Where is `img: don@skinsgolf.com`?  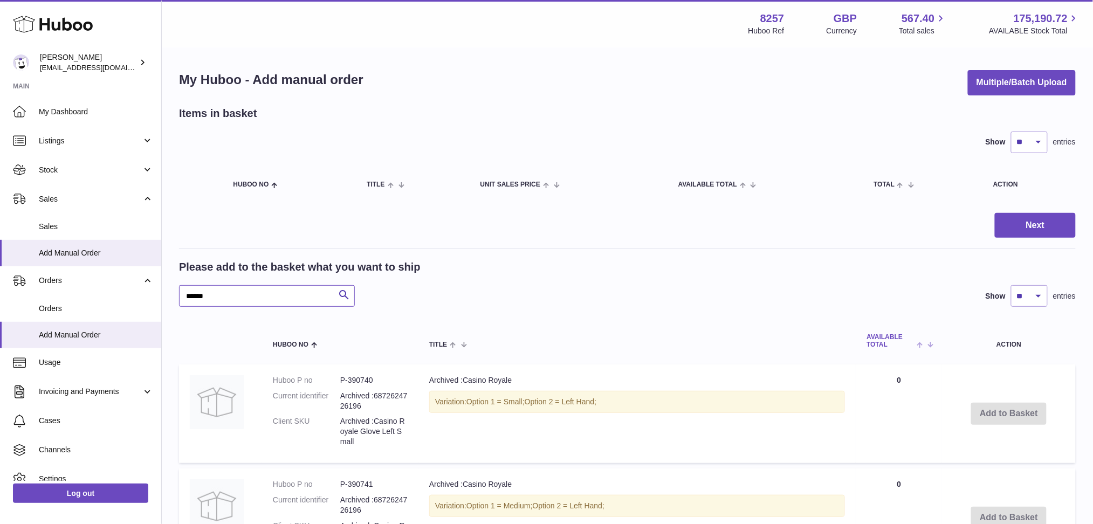
img: don@skinsgolf.com is located at coordinates (21, 63).